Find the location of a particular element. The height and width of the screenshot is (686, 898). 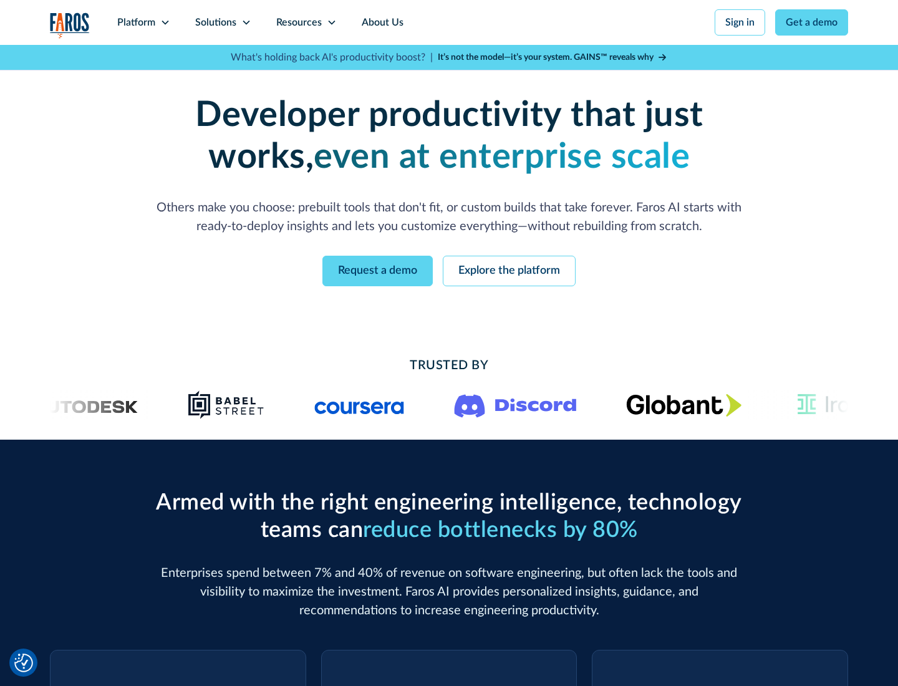

img: Logo of the analytics and reporting company Faros. is located at coordinates (70, 25).